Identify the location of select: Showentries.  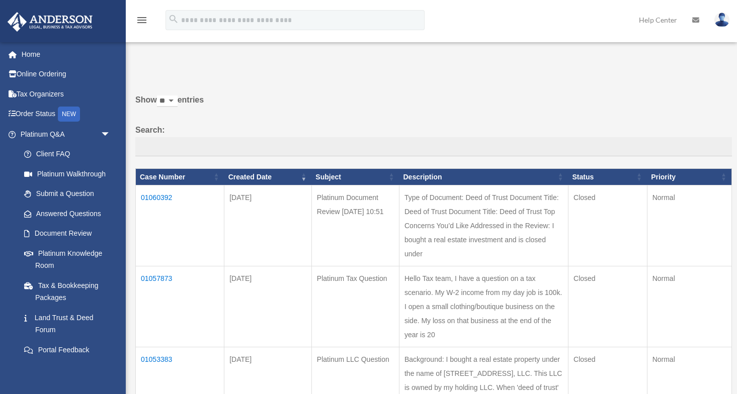
(167, 101).